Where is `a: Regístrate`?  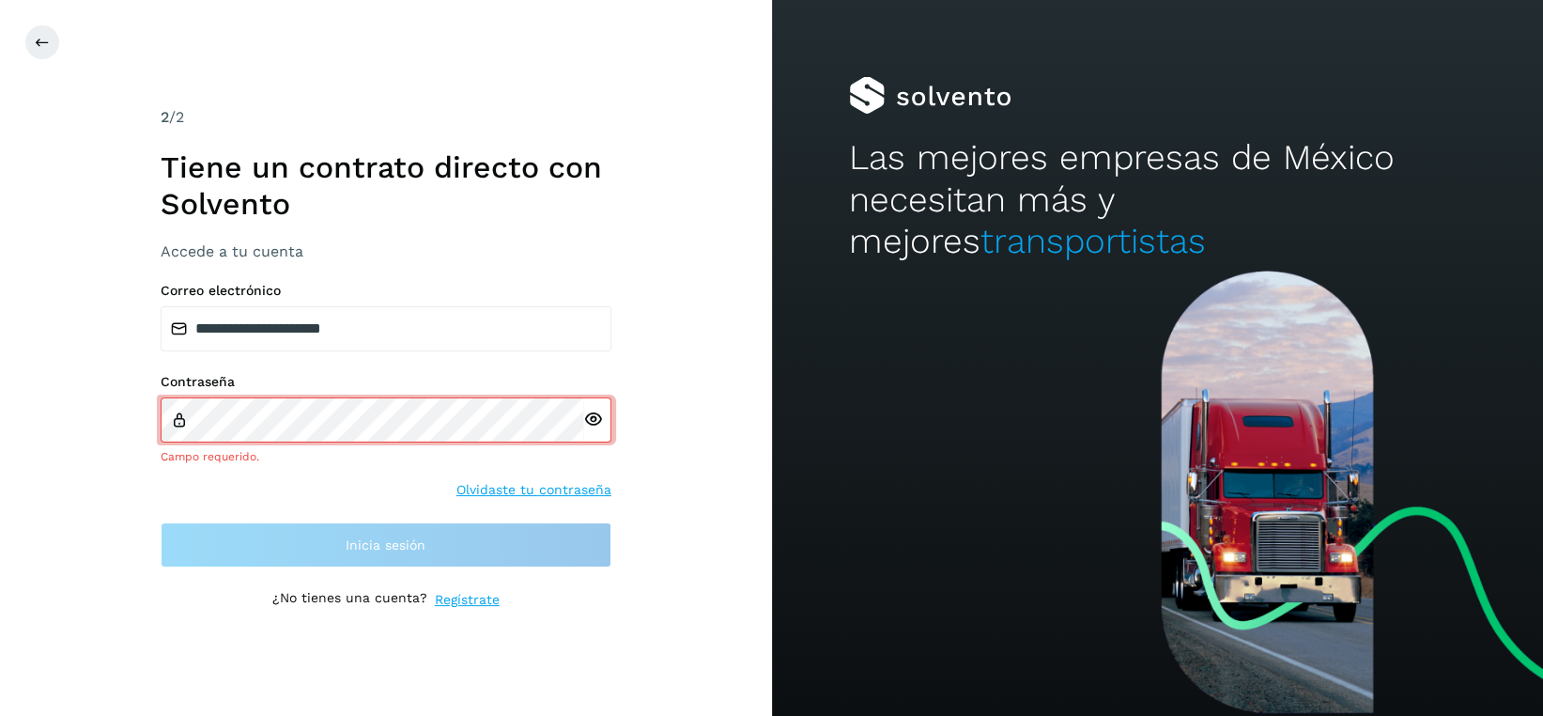
a: Regístrate is located at coordinates (467, 599).